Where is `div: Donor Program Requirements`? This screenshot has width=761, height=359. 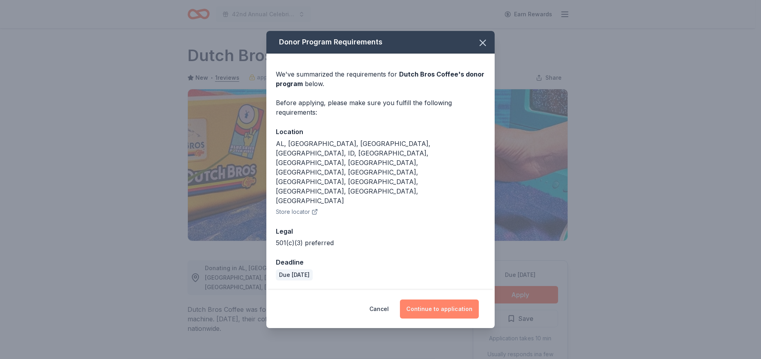
div: Donor Program Requirements is located at coordinates (380, 42).